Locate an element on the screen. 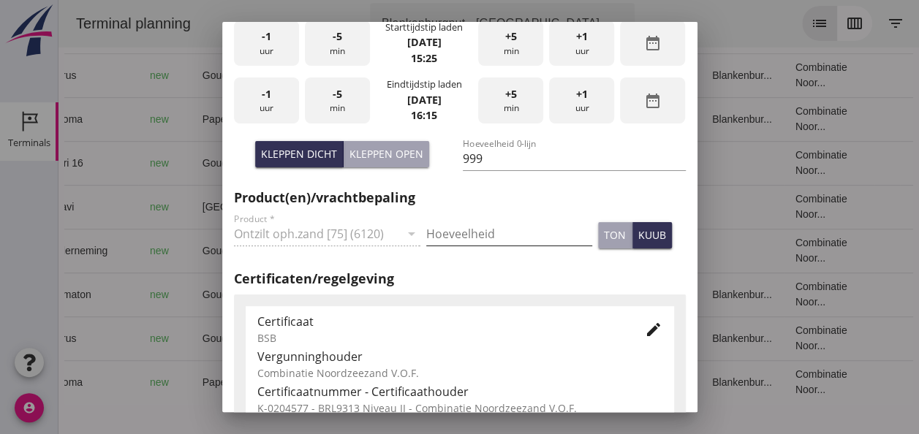  span: +1 is located at coordinates (582, 37).